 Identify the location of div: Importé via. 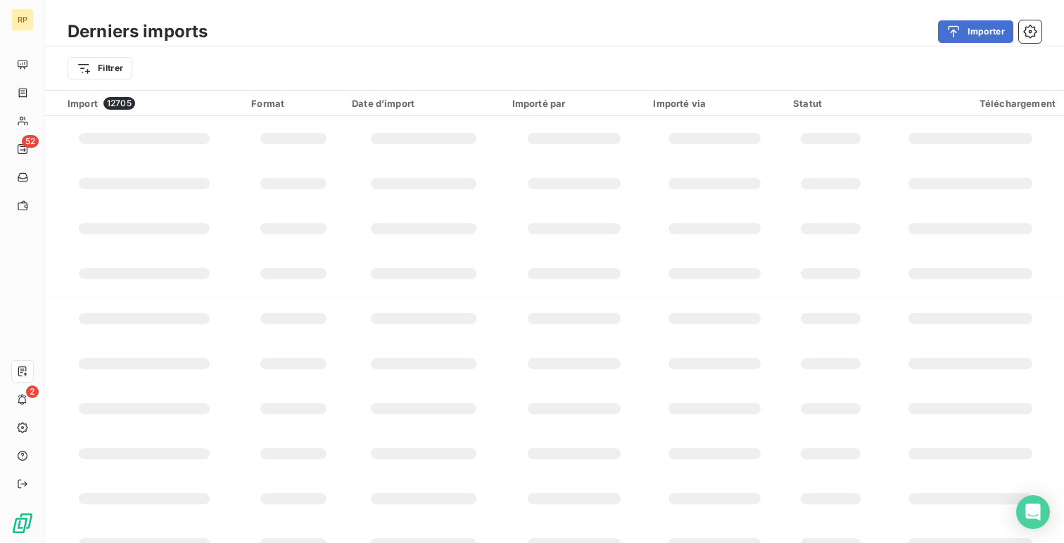
(715, 103).